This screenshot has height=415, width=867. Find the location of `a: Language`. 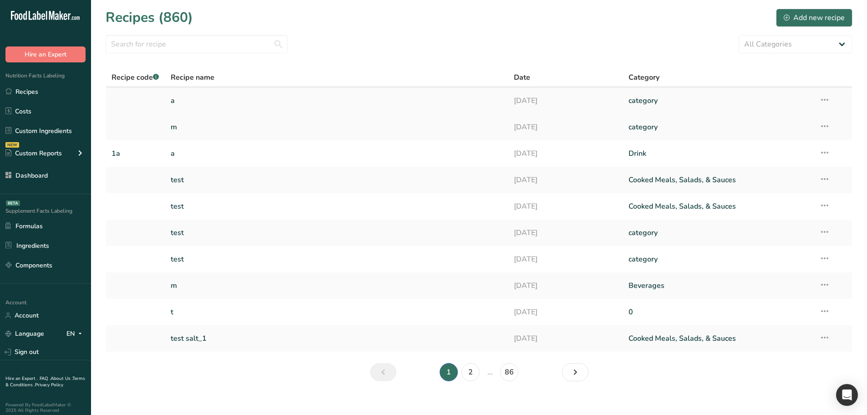

a: Language is located at coordinates (25, 333).